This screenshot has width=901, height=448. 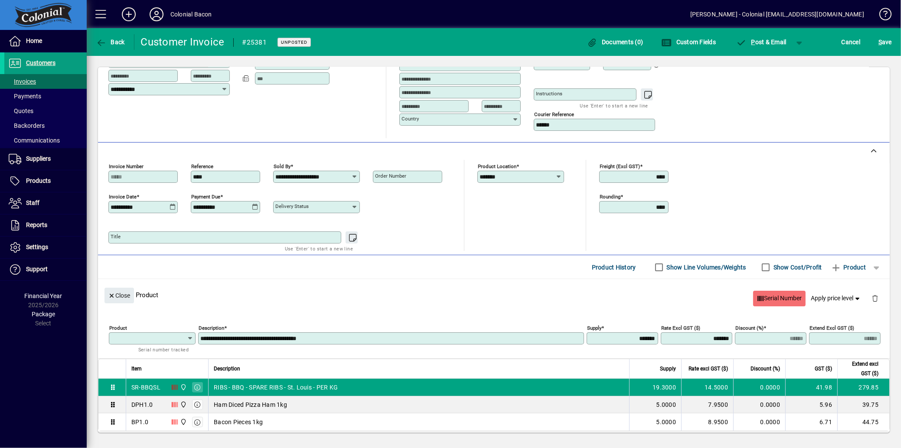 I want to click on span: Payments, so click(x=25, y=96).